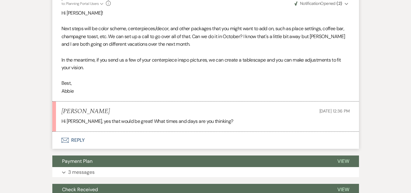 The height and width of the screenshot is (193, 411). I want to click on button: 3 messages, so click(206, 172).